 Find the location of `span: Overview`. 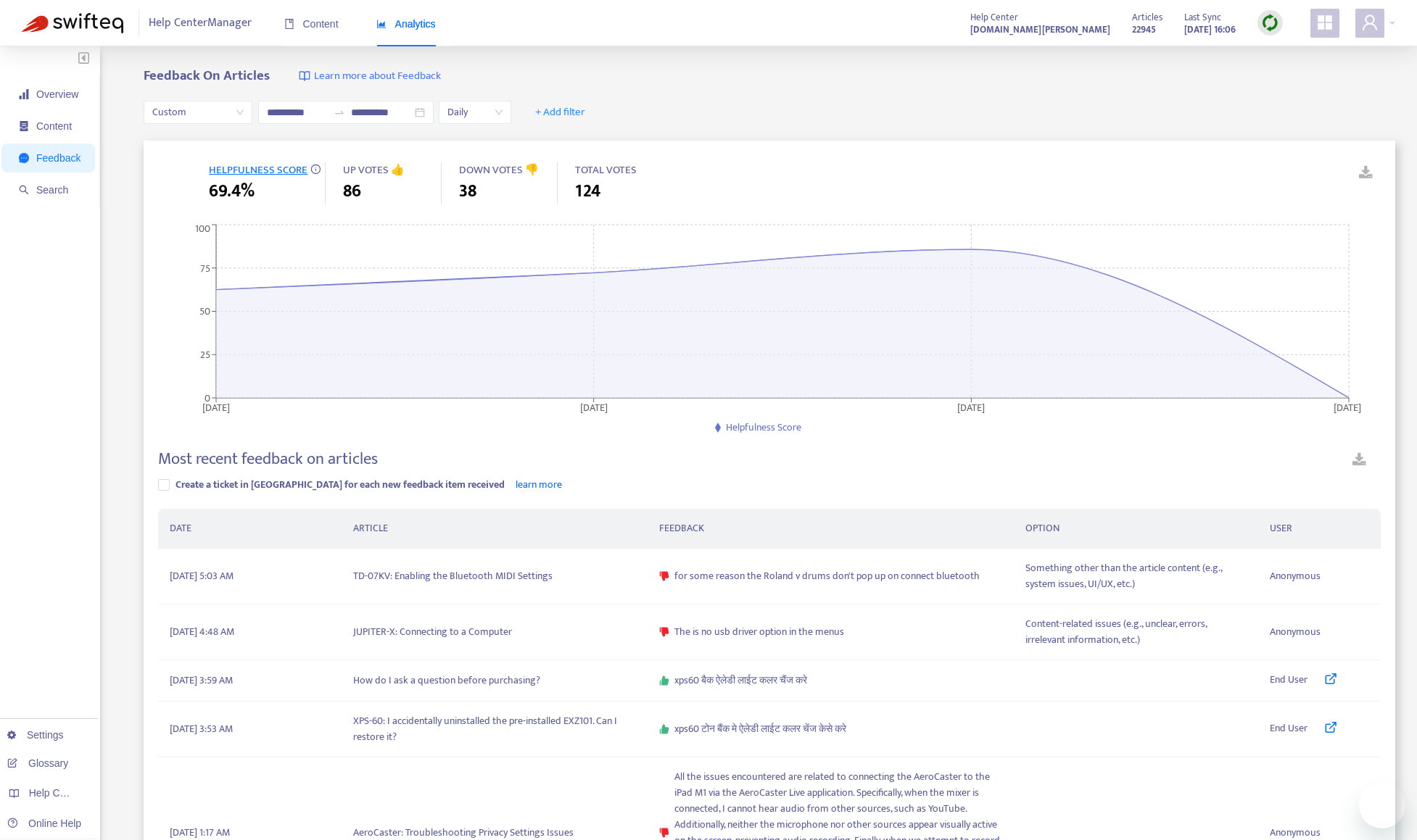

span: Overview is located at coordinates (57, 94).